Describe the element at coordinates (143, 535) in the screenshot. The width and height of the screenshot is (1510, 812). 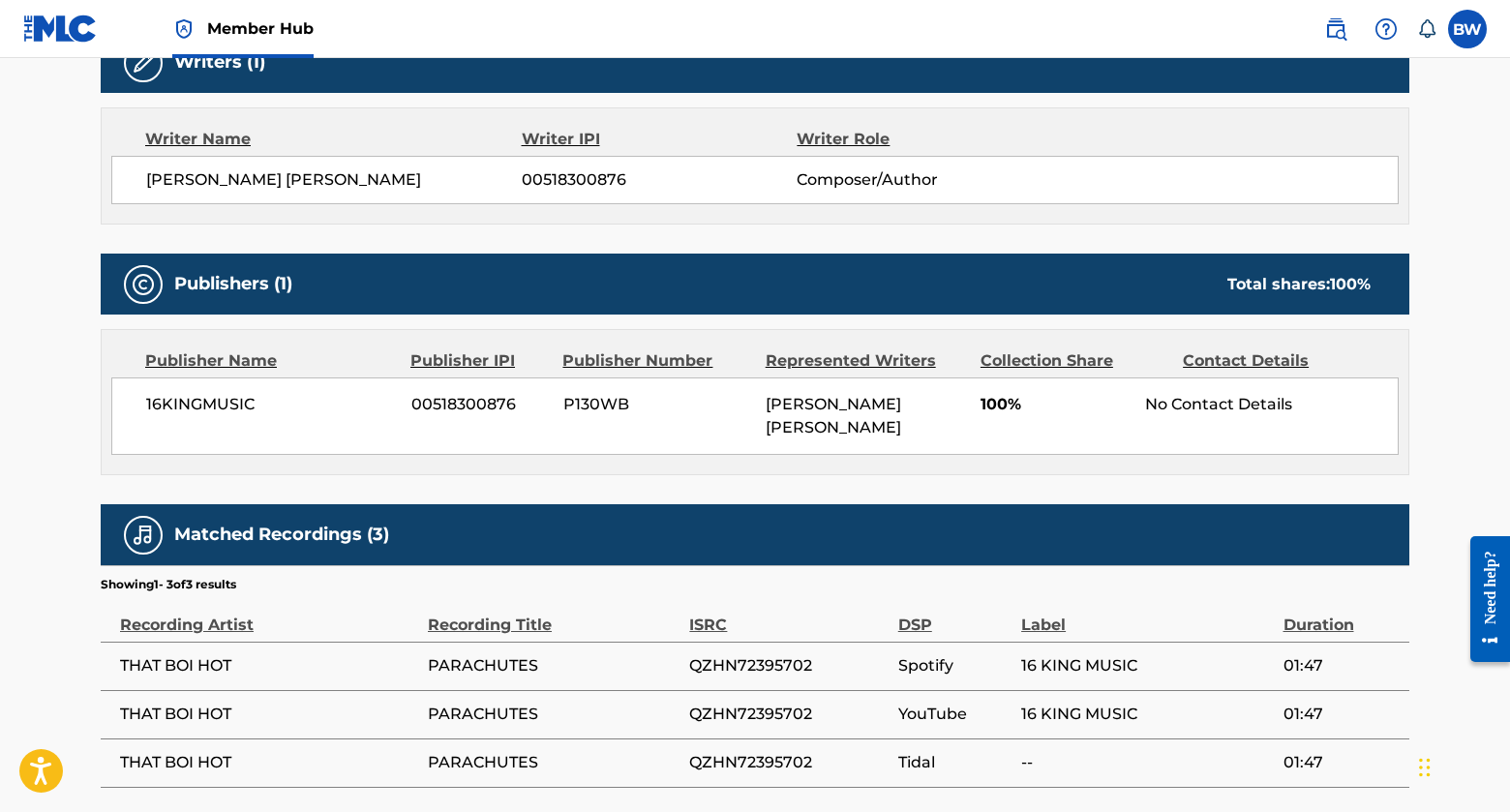
I see `img: Matched Recordings` at that location.